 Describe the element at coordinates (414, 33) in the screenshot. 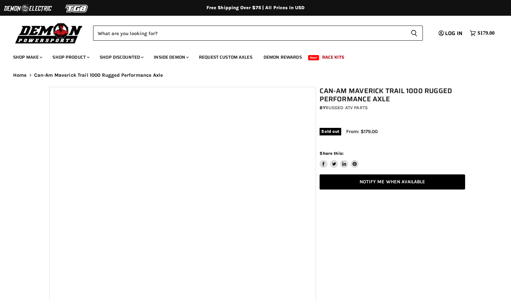

I see `button: Search` at that location.